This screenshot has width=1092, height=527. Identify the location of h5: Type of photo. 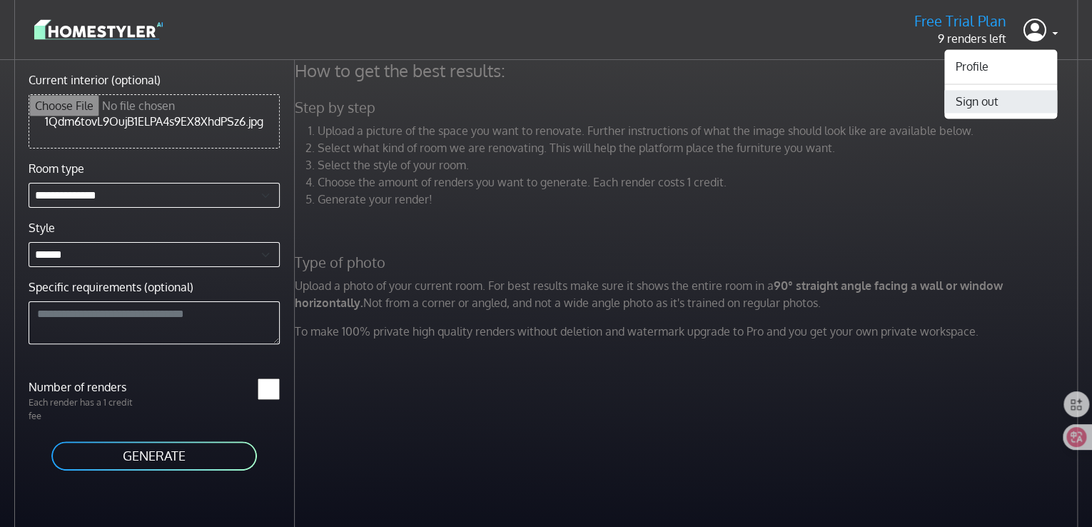
(688, 262).